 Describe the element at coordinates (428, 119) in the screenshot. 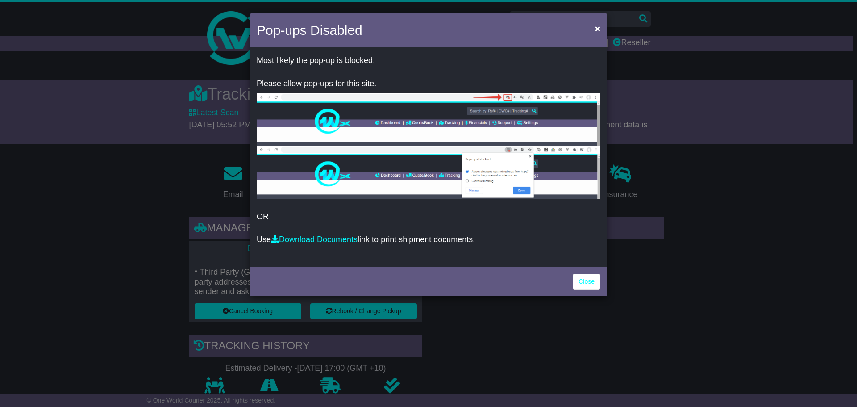

I see `img: allow-popup-1.png` at that location.